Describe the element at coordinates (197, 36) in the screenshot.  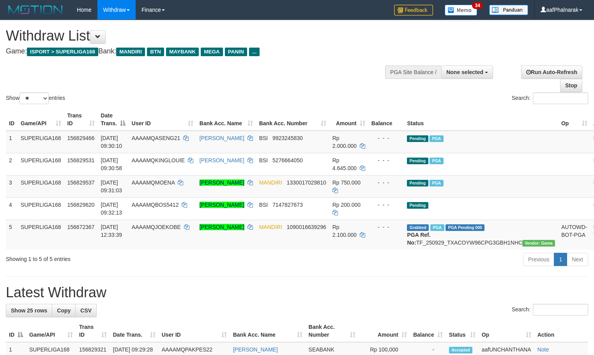
I see `h1: Withdraw List` at that location.